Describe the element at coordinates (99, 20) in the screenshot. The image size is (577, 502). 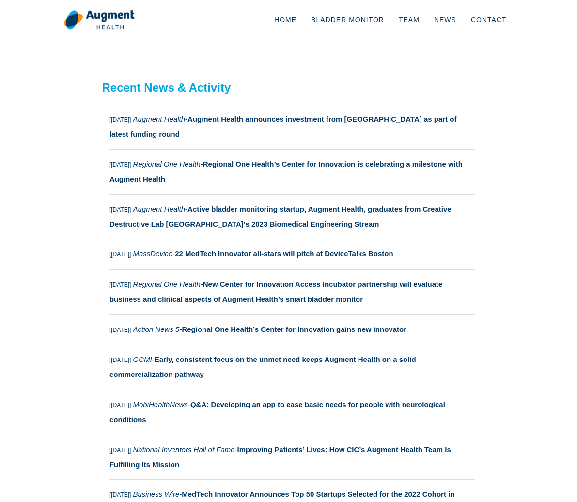
I see `img: logo` at that location.